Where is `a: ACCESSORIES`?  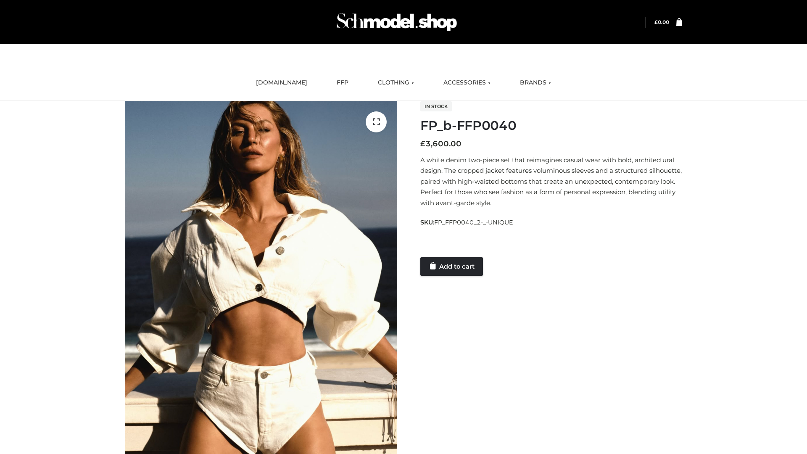
a: ACCESSORIES is located at coordinates (467, 83).